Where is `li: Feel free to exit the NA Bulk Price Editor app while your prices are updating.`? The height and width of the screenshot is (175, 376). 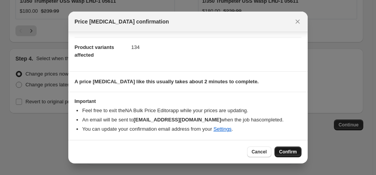
li: Feel free to exit the NA Bulk Price Editor app while your prices are updating. is located at coordinates (192, 111).